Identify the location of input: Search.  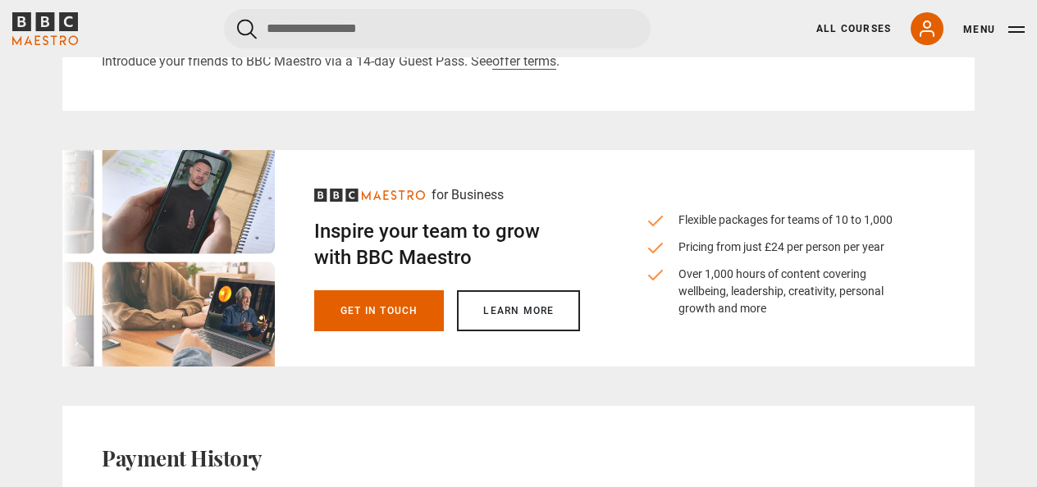
(437, 29).